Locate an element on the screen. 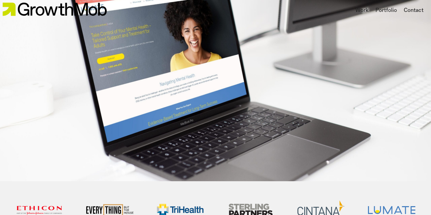  div: Work is located at coordinates (362, 11).